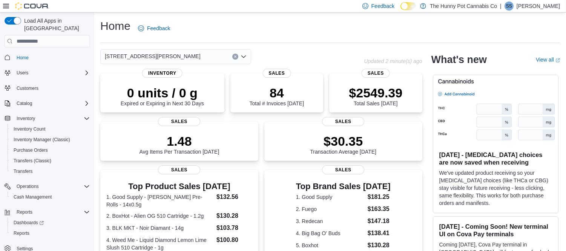 This screenshot has width=566, height=251. Describe the element at coordinates (47, 88) in the screenshot. I see `button: Customers` at that location.